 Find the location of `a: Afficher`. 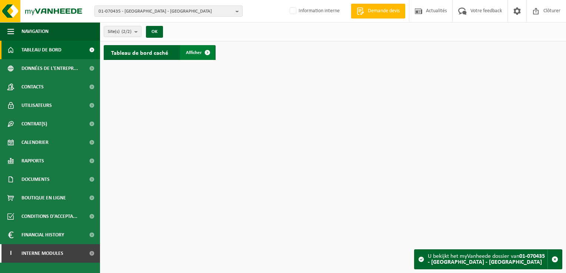

a: Afficher is located at coordinates (197, 53).